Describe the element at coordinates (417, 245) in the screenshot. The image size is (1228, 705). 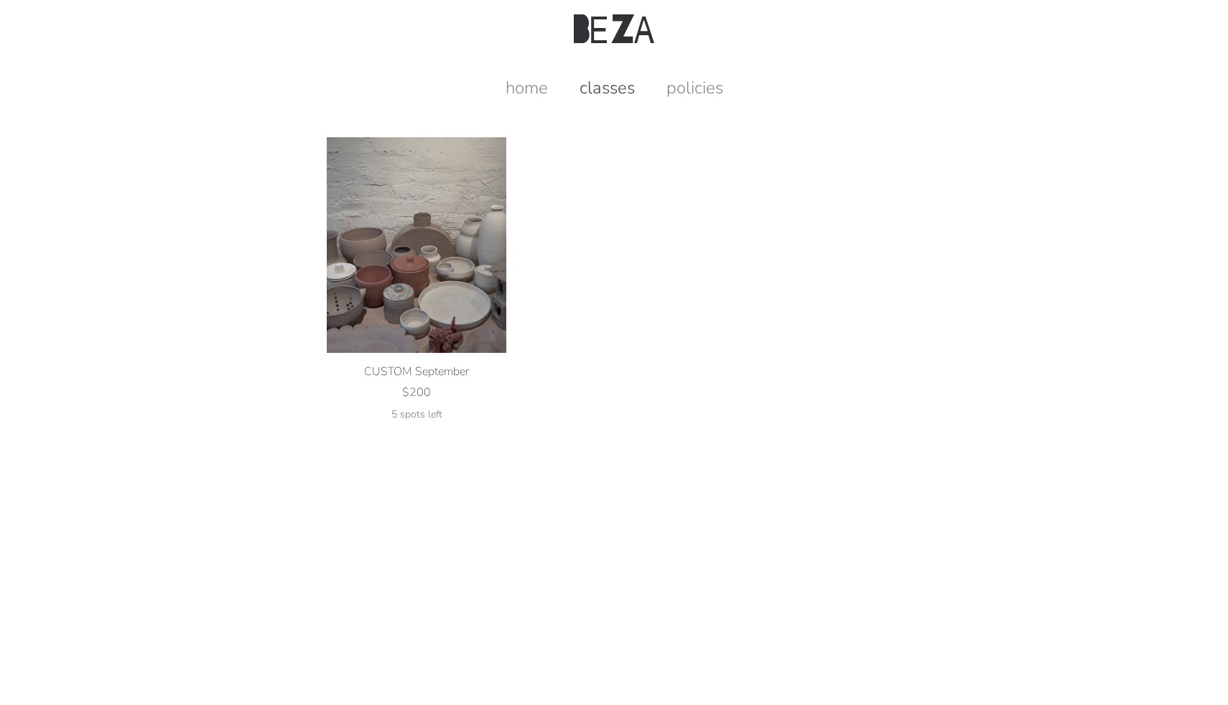
I see `img: CUSTOM September product photo` at that location.